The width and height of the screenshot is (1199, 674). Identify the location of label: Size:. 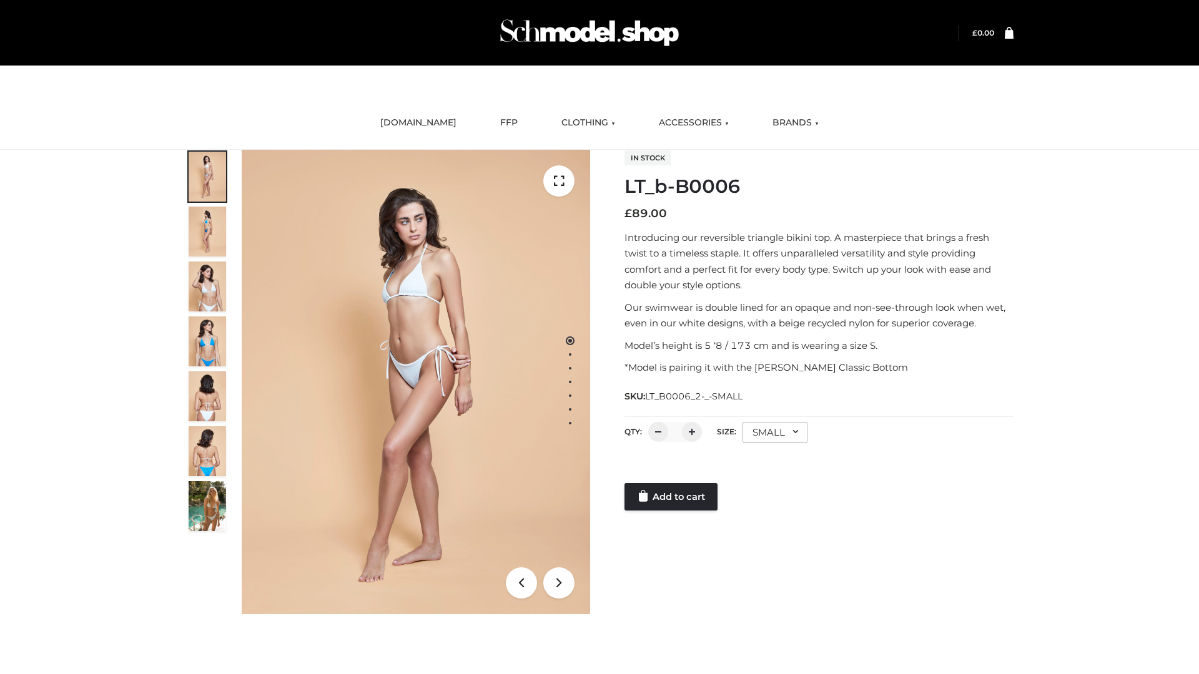
(726, 432).